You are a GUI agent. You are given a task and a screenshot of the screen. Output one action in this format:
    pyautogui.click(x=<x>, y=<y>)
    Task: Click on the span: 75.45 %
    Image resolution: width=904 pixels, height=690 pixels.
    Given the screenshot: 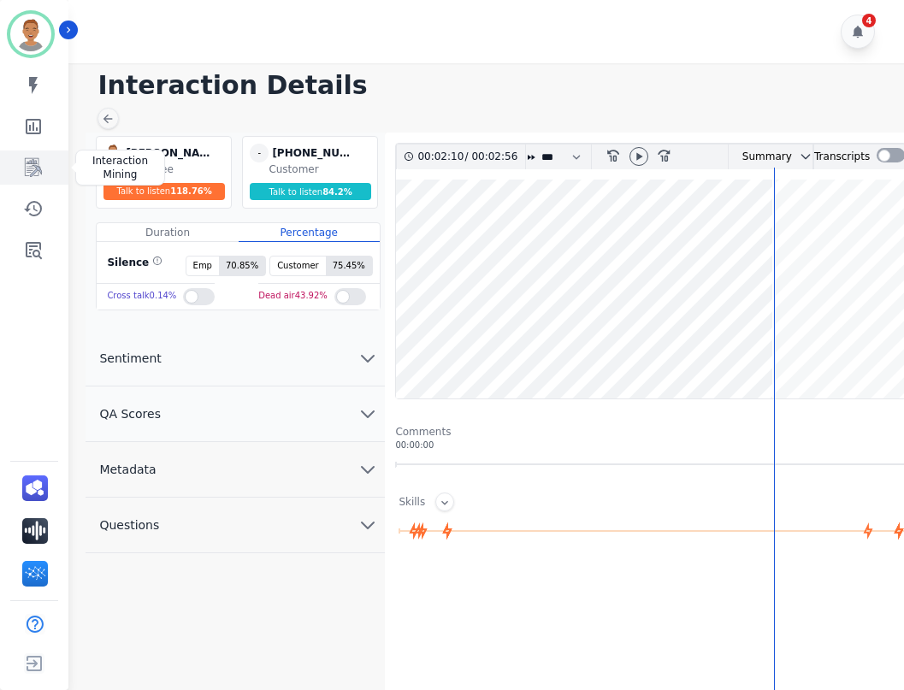 What is the action you would take?
    pyautogui.click(x=349, y=266)
    